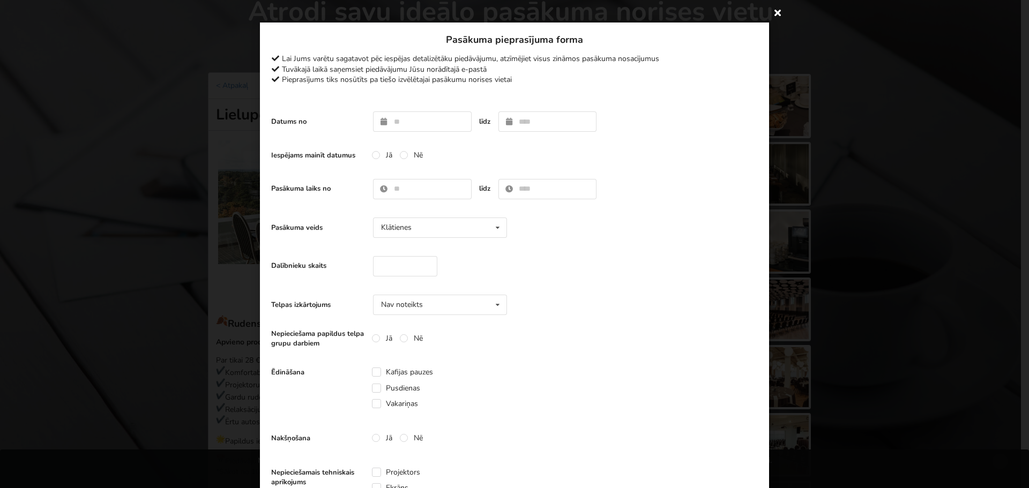  Describe the element at coordinates (515, 70) in the screenshot. I see `div: Tuvākajā laikā saņemsiet piedāvājumu Jūsu norādītajā e-pastā` at that location.